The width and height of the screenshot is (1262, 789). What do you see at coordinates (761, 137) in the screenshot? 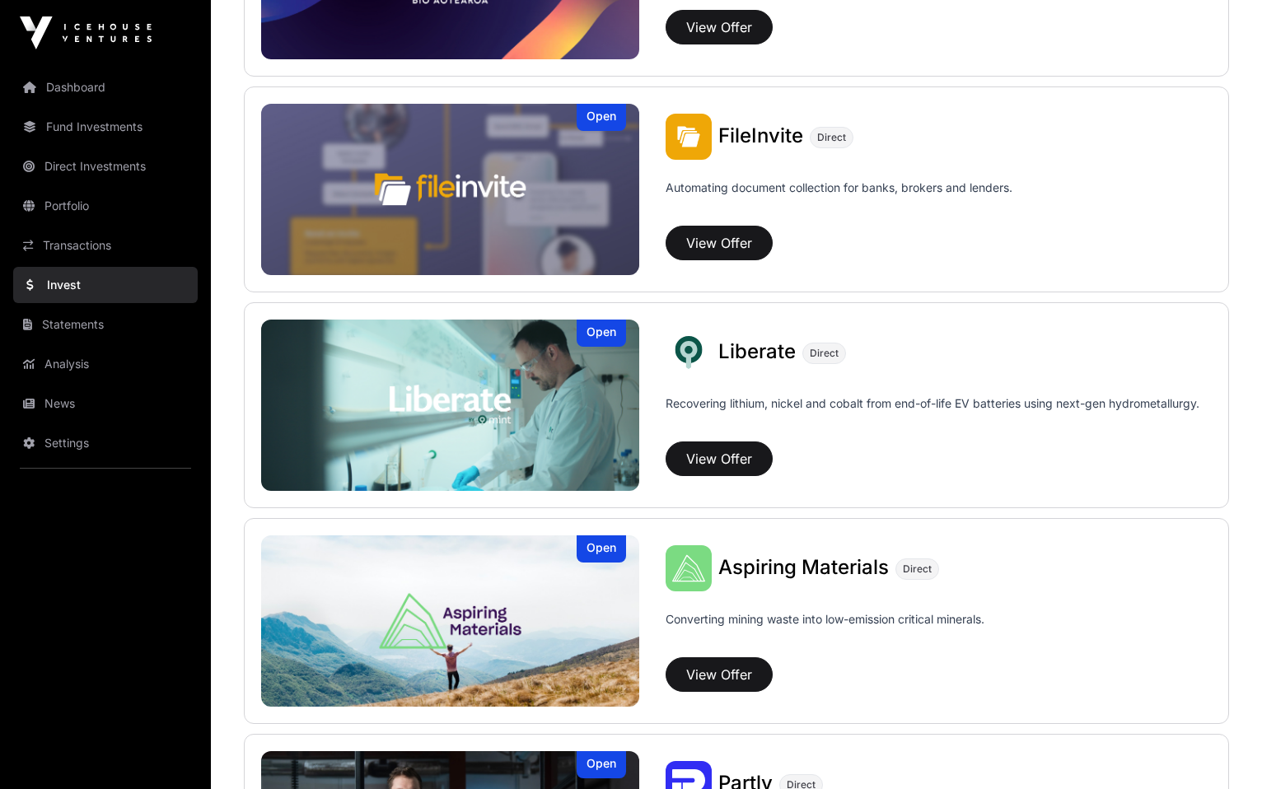
I see `a: FileInvite` at bounding box center [761, 137].